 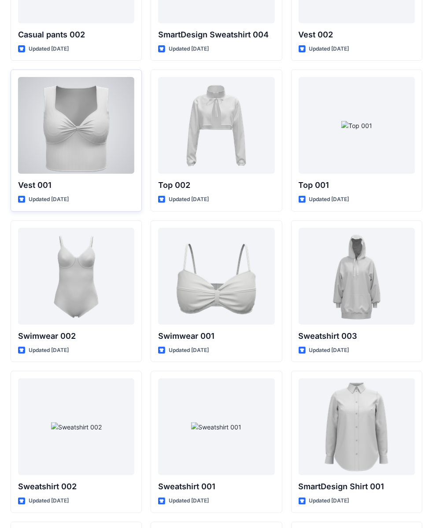 What do you see at coordinates (216, 336) in the screenshot?
I see `p: Swimwear 001` at bounding box center [216, 336].